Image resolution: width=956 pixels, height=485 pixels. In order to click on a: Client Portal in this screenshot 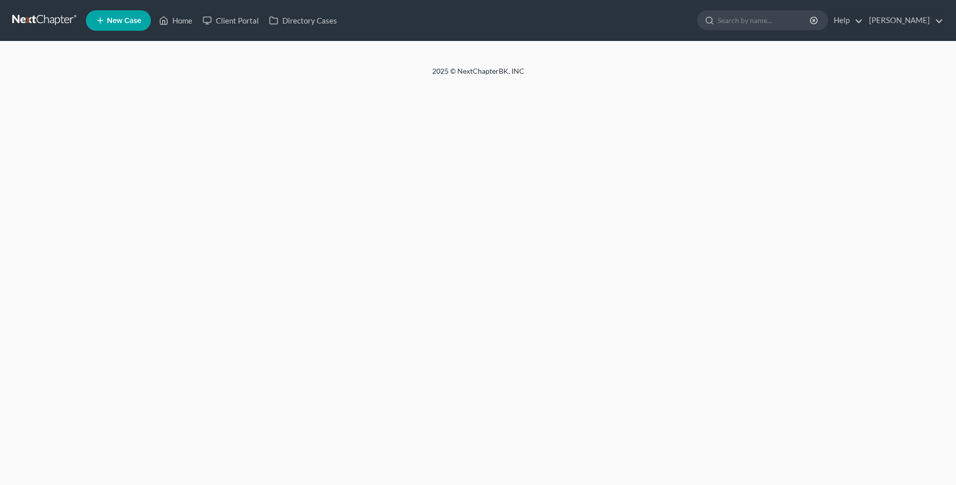, I will do `click(231, 20)`.